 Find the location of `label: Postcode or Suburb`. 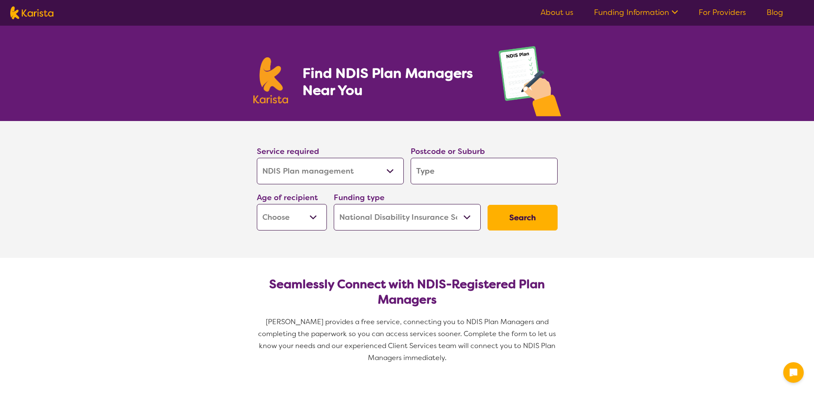

label: Postcode or Suburb is located at coordinates (448, 151).